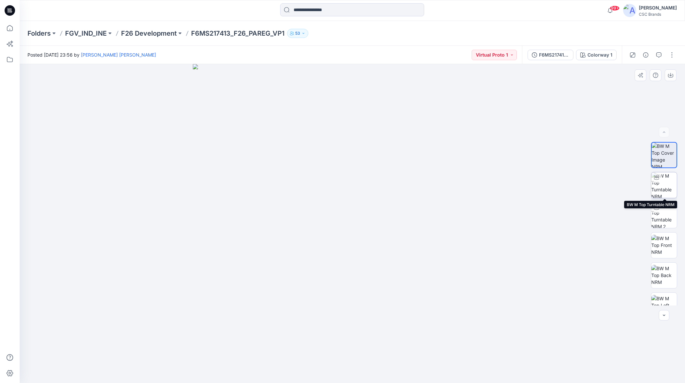 The width and height of the screenshot is (685, 383). I want to click on img: BW M Top Cover Image NRM, so click(664, 155).